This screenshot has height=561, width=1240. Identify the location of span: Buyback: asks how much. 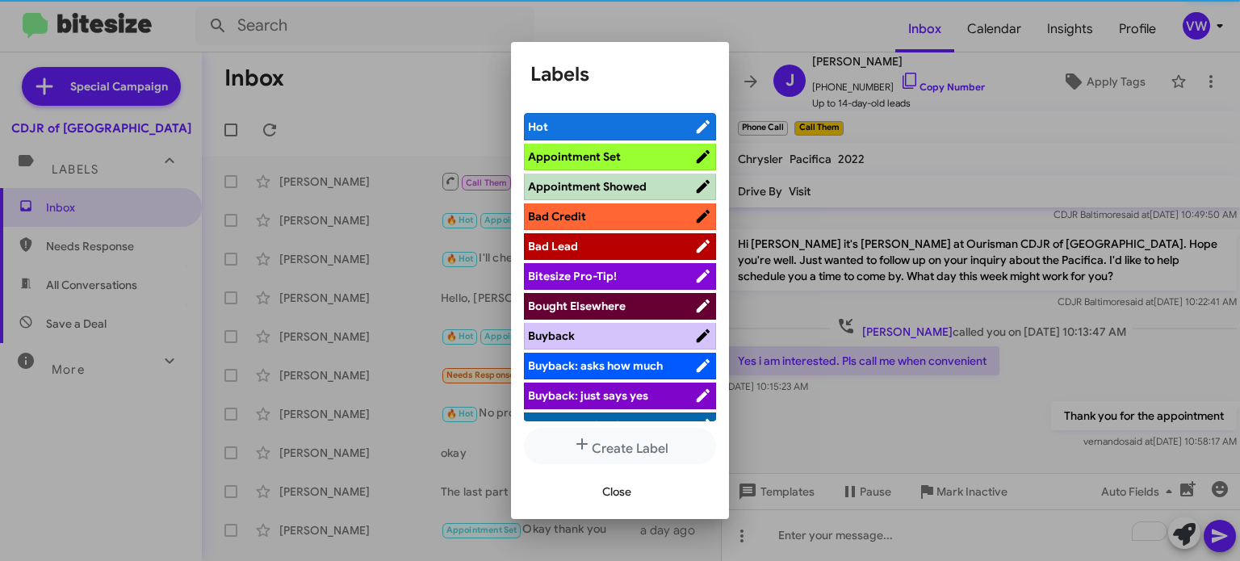
(595, 366).